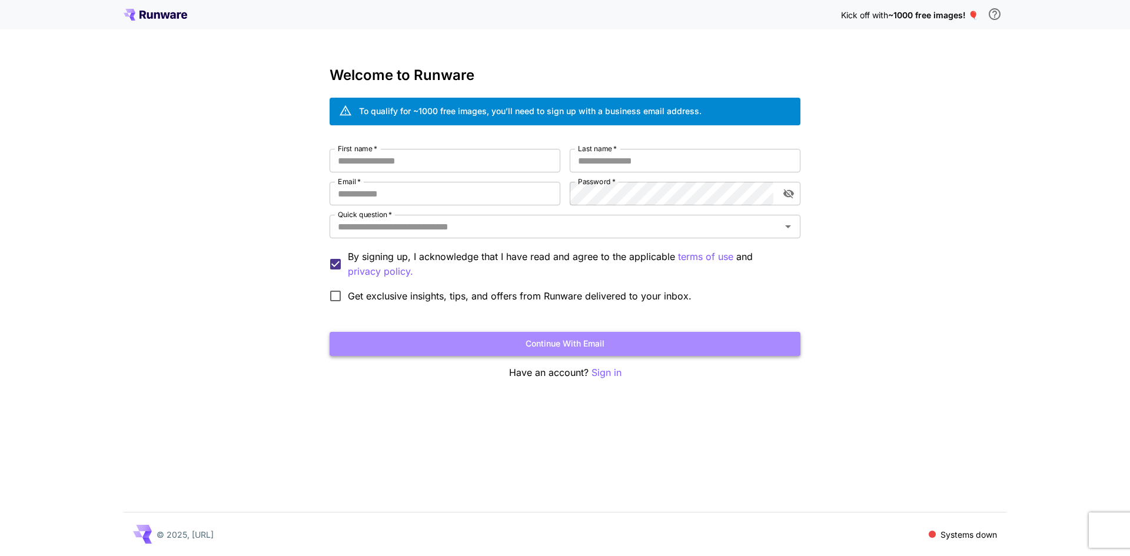  What do you see at coordinates (349, 181) in the screenshot?
I see `label: Email` at bounding box center [349, 181].